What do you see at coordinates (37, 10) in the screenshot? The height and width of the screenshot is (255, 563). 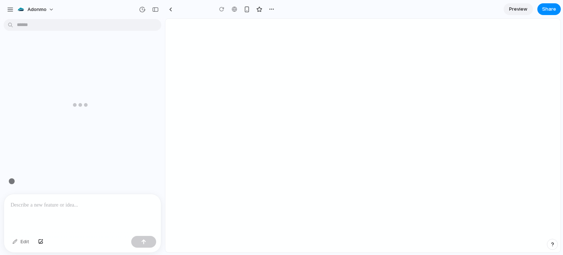 I see `span: Adonmo` at bounding box center [37, 10].